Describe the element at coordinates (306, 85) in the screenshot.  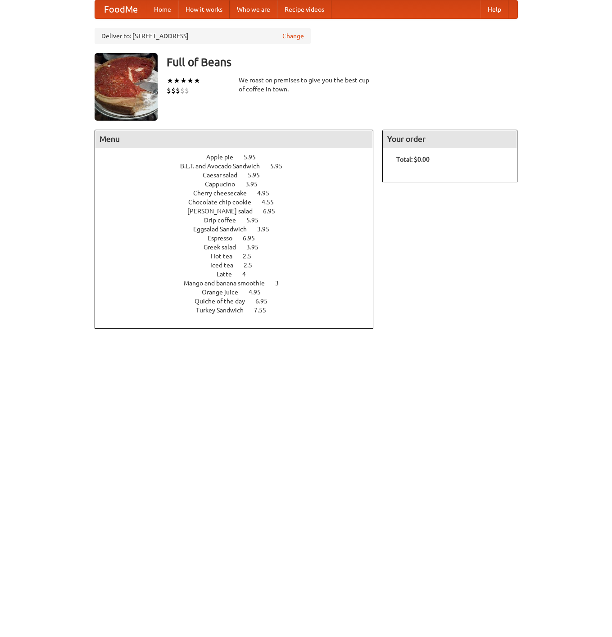
I see `div: We roast on premises to give you the best cup of coffee in town.` at that location.